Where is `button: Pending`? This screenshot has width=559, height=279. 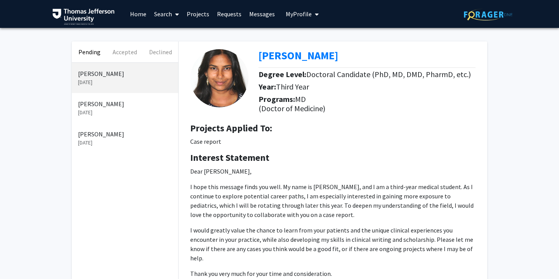
button: Pending is located at coordinates (89, 52).